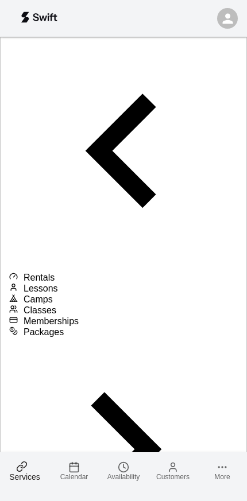  What do you see at coordinates (39, 277) in the screenshot?
I see `span: Rentals` at bounding box center [39, 277].